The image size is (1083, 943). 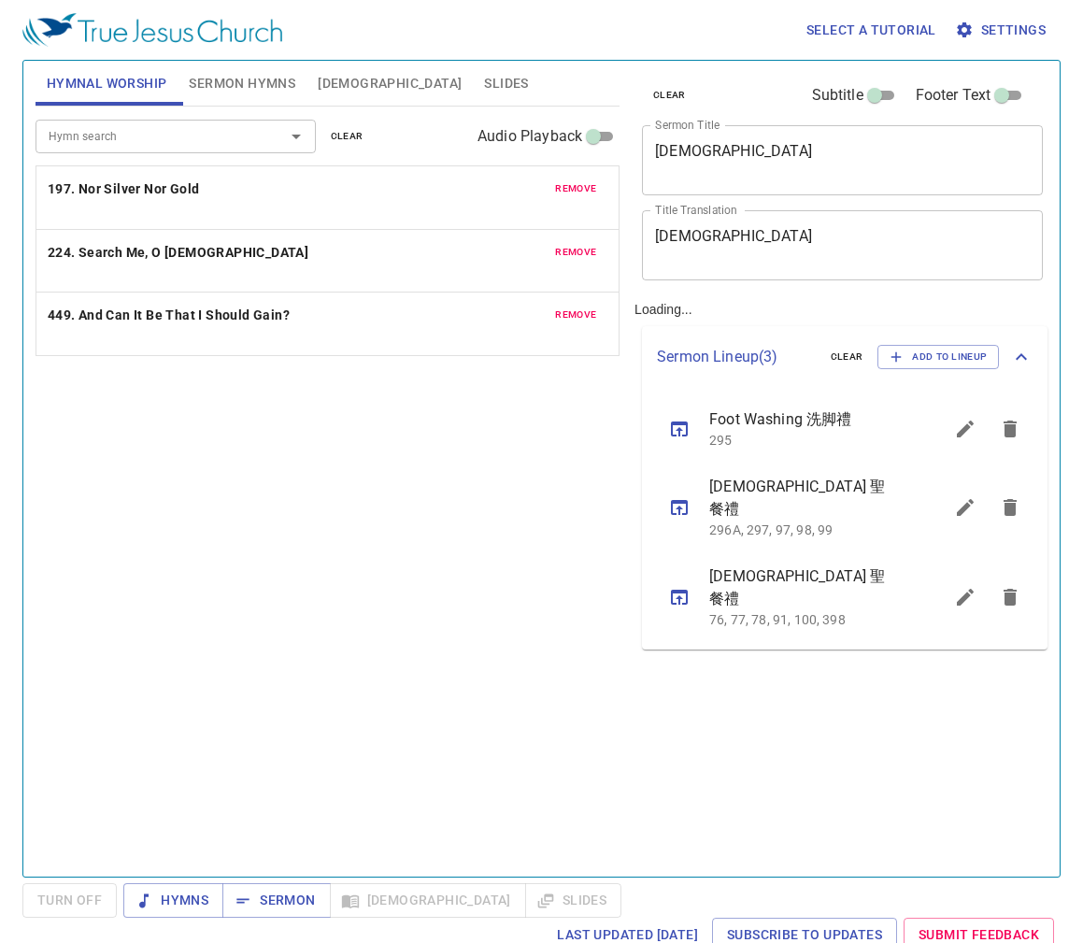 What do you see at coordinates (125, 189) in the screenshot?
I see `button: 197. Nor Silver Nor Gold` at bounding box center [125, 189].